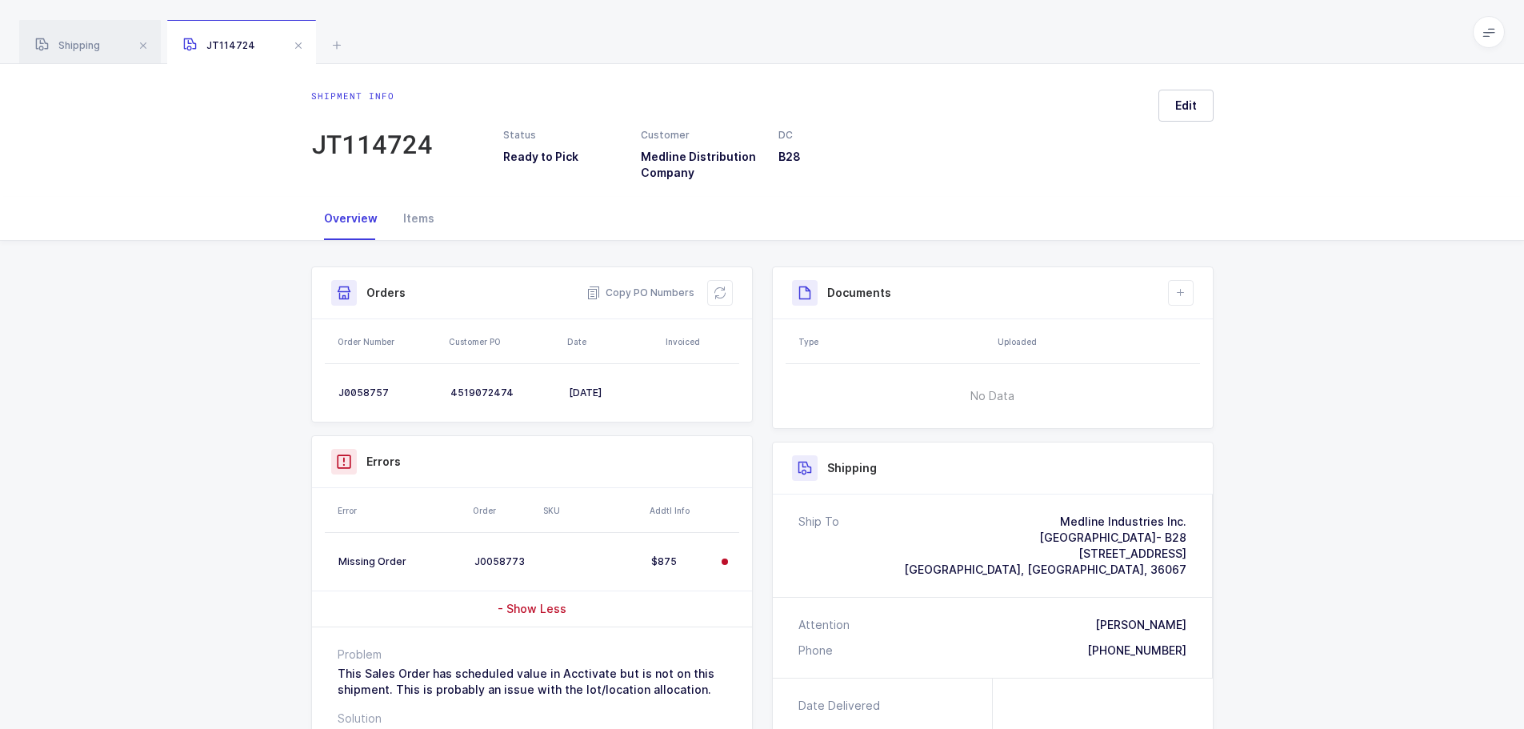  I want to click on h3: Errors, so click(383, 462).